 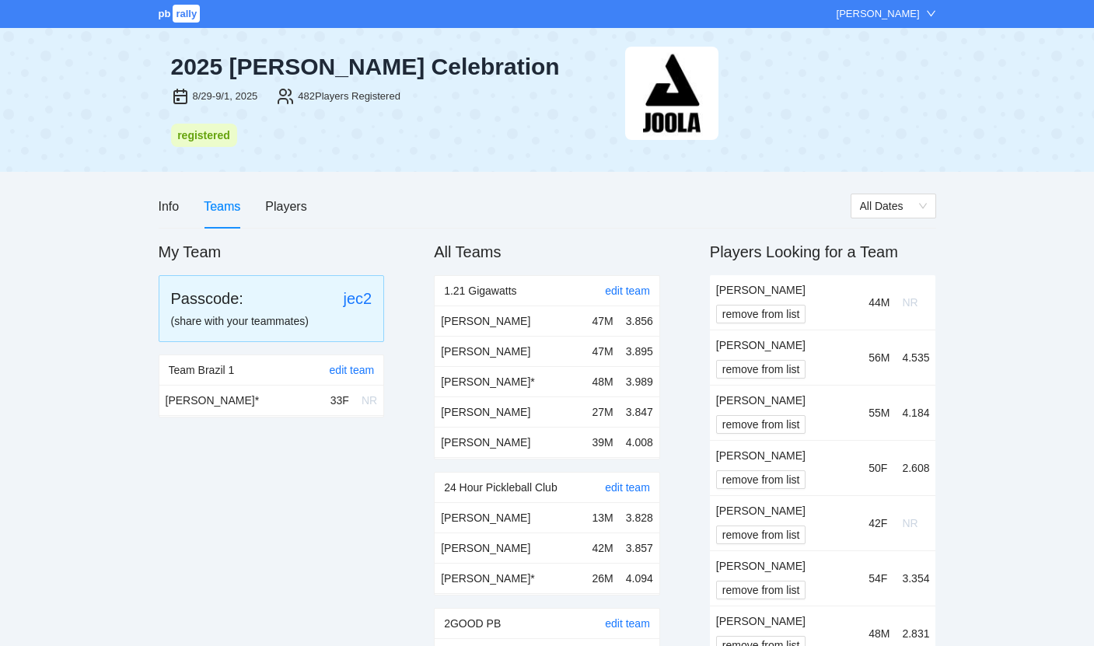 What do you see at coordinates (915, 578) in the screenshot?
I see `span: 3.354` at bounding box center [915, 578].